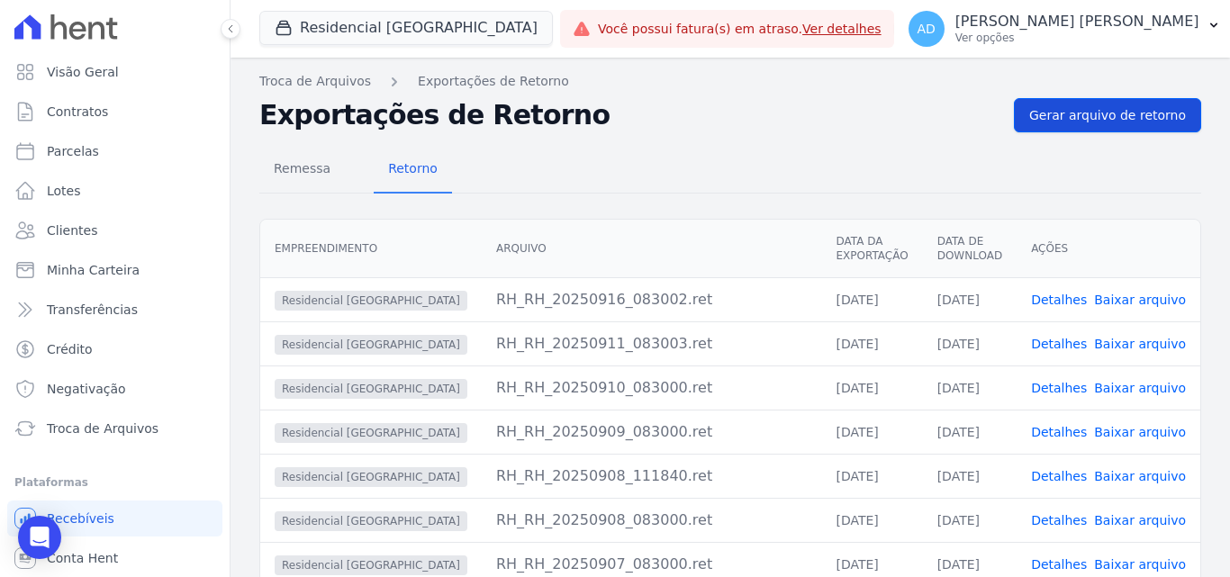  What do you see at coordinates (83, 72) in the screenshot?
I see `span: Visão Geral` at bounding box center [83, 72].